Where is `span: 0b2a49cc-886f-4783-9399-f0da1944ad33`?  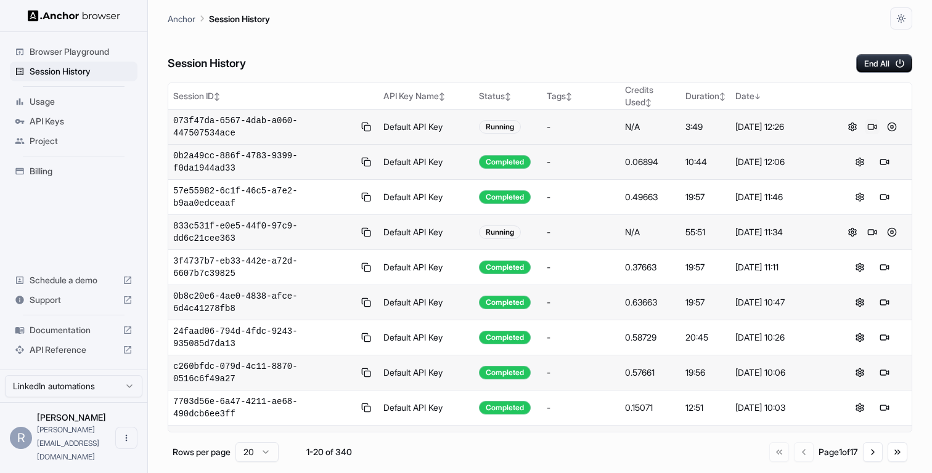
span: 0b2a49cc-886f-4783-9399-f0da1944ad33 is located at coordinates (264, 162).